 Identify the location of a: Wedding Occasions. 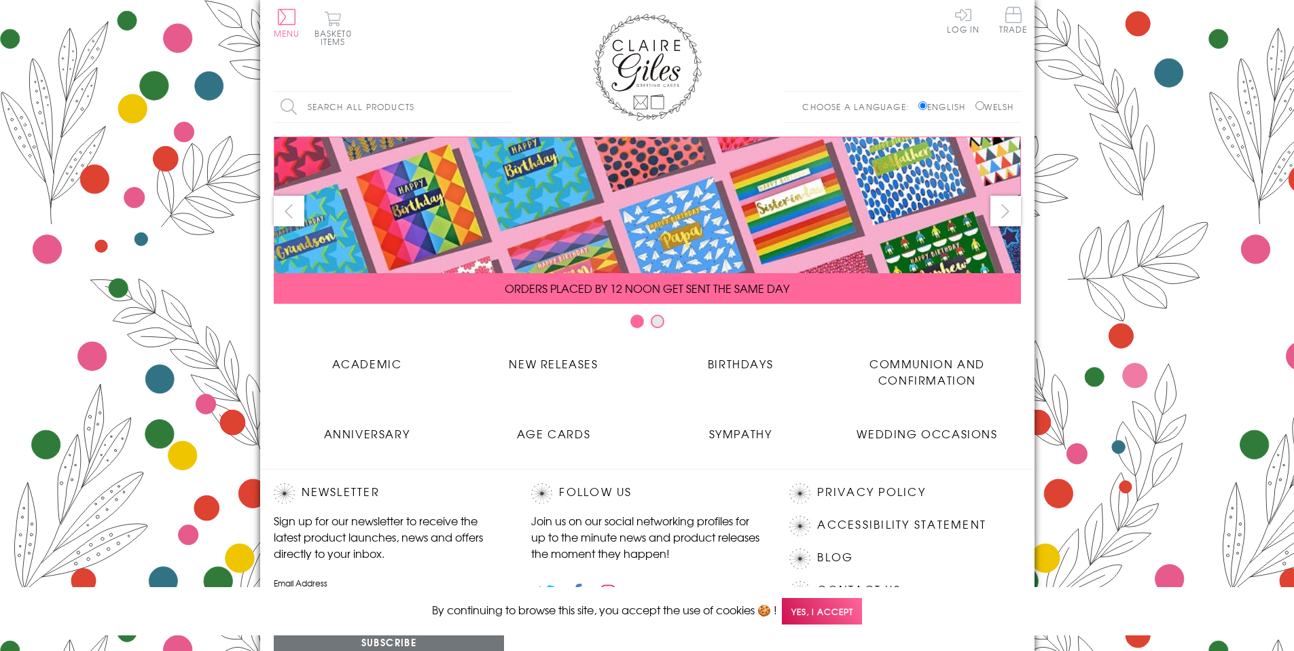
(927, 428).